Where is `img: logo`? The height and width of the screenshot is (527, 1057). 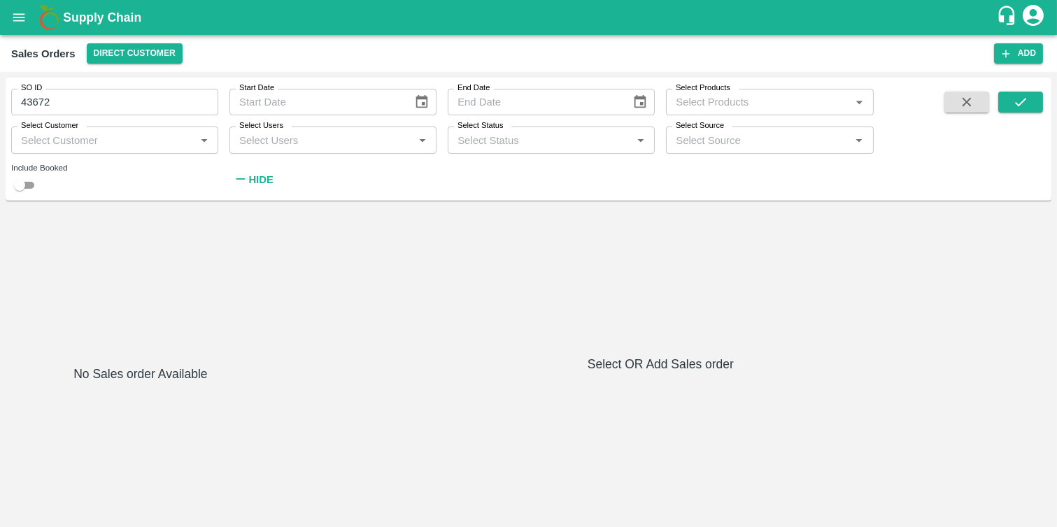 img: logo is located at coordinates (49, 17).